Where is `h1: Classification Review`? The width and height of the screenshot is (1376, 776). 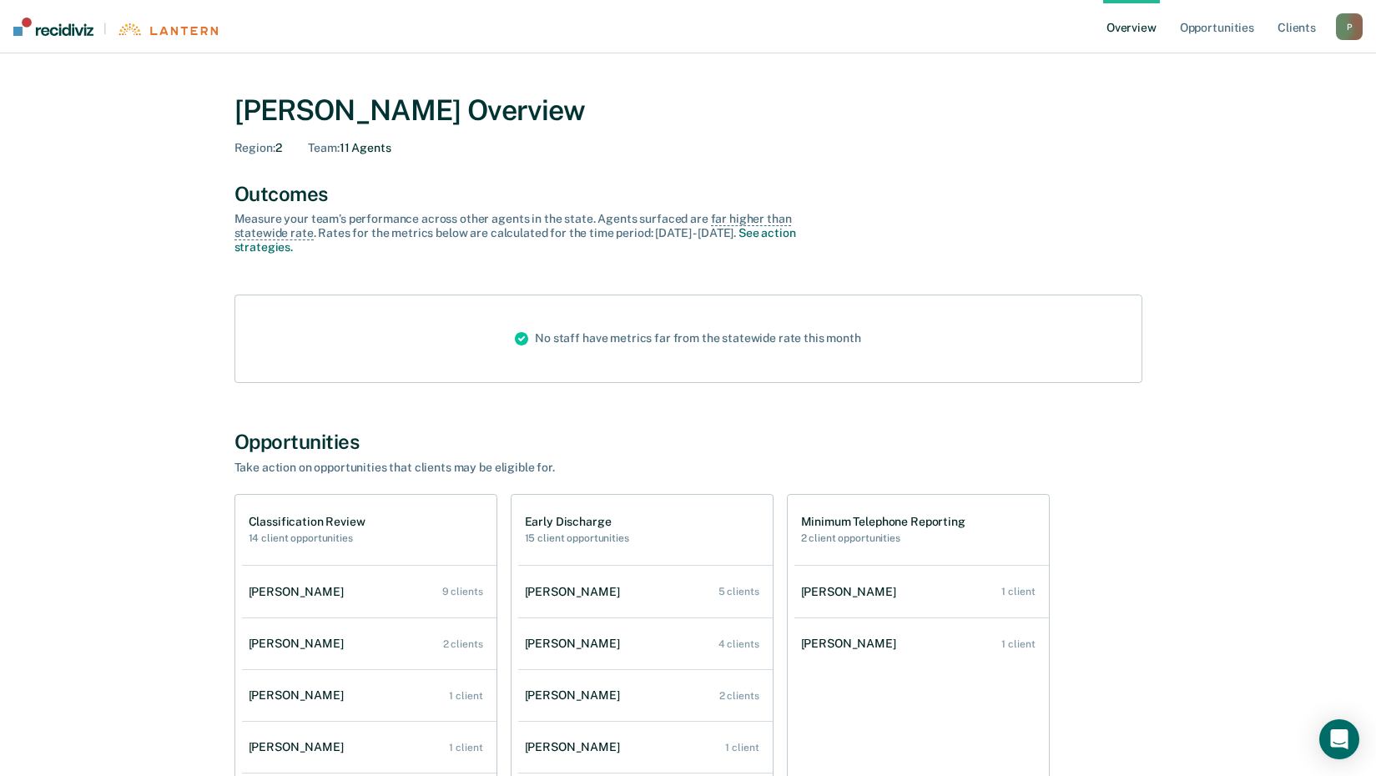
h1: Classification Review is located at coordinates (307, 522).